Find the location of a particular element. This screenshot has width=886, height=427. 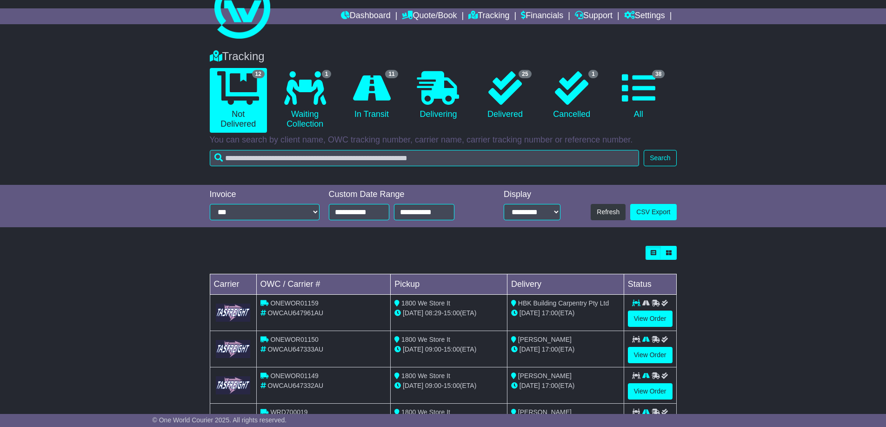

span: 25 is located at coordinates (525, 74).